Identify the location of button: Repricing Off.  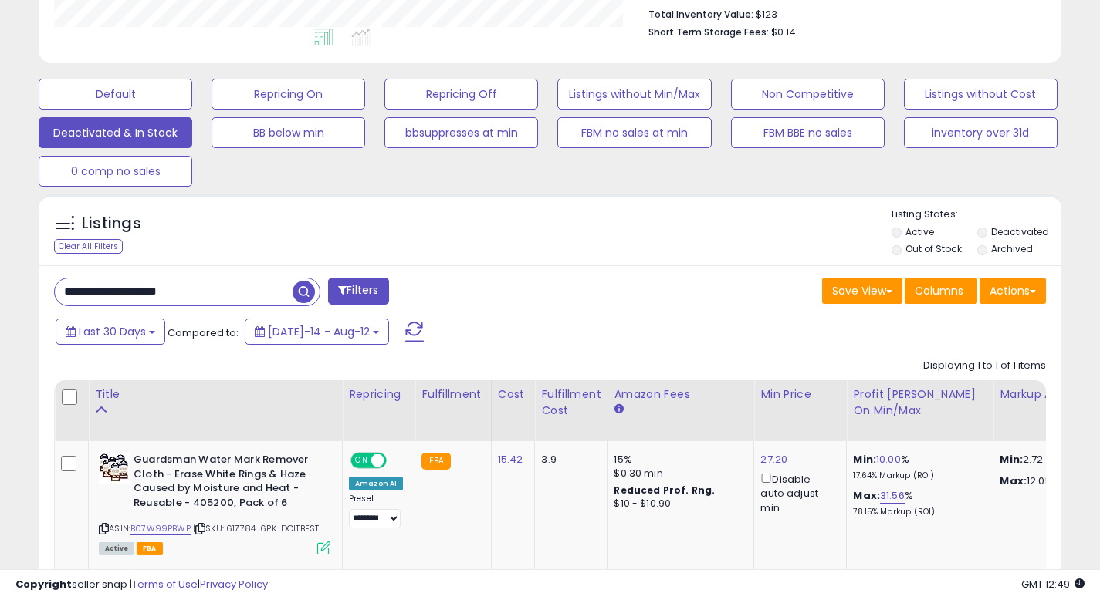
(461, 94).